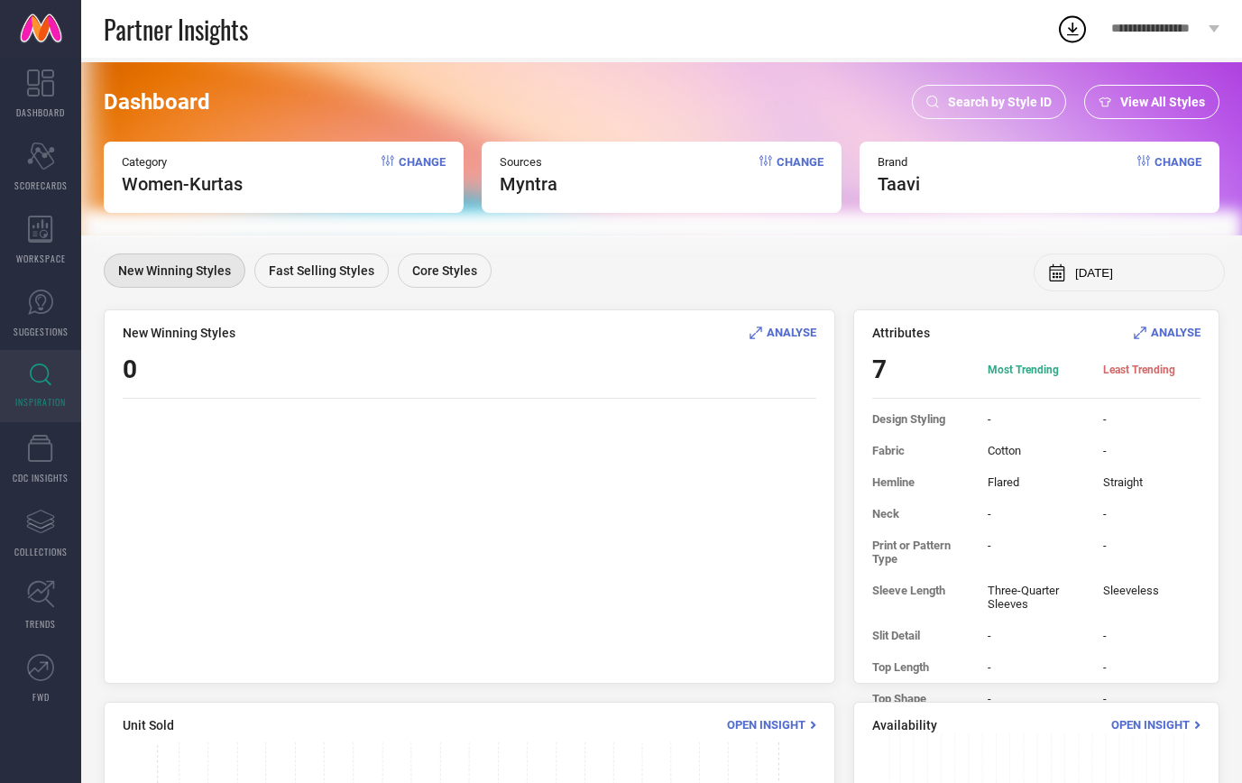  I want to click on span: 0, so click(130, 369).